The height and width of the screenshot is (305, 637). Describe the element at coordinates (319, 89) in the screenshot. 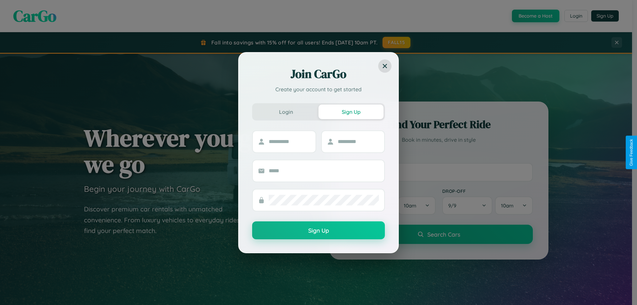

I see `p: Create your account to get started` at that location.